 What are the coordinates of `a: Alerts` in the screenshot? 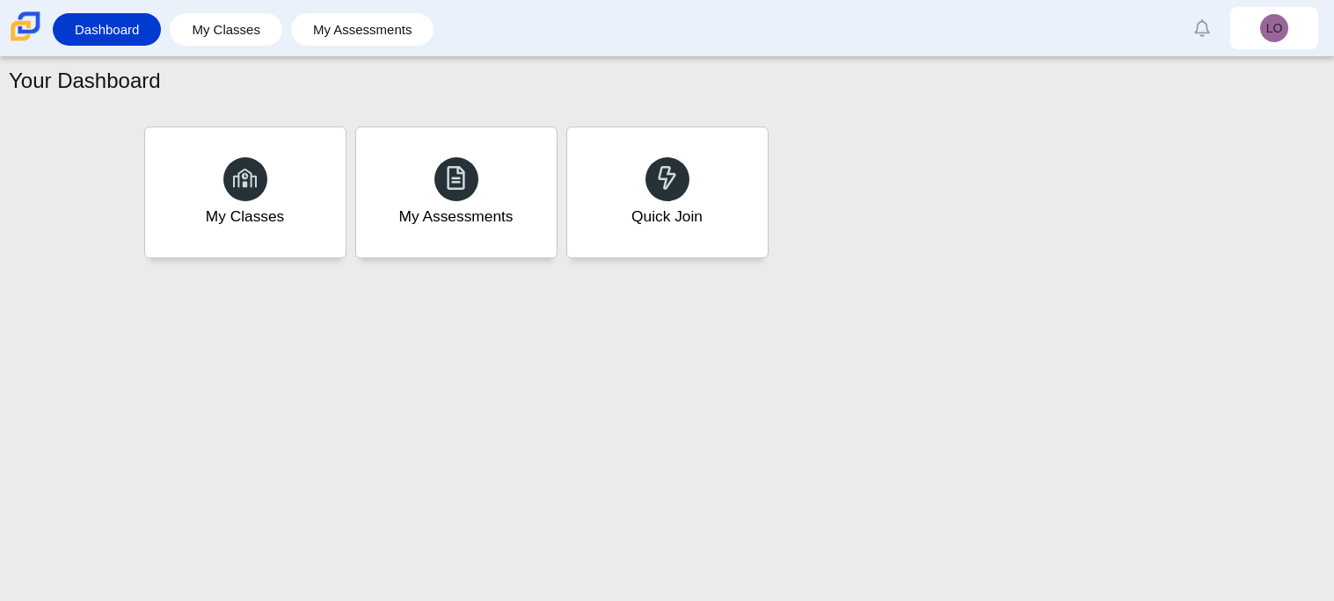 It's located at (1202, 28).